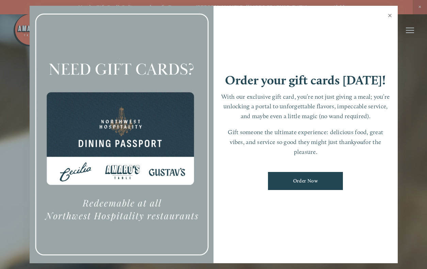 The height and width of the screenshot is (269, 427). What do you see at coordinates (306, 181) in the screenshot?
I see `a: Order Now` at bounding box center [306, 181].